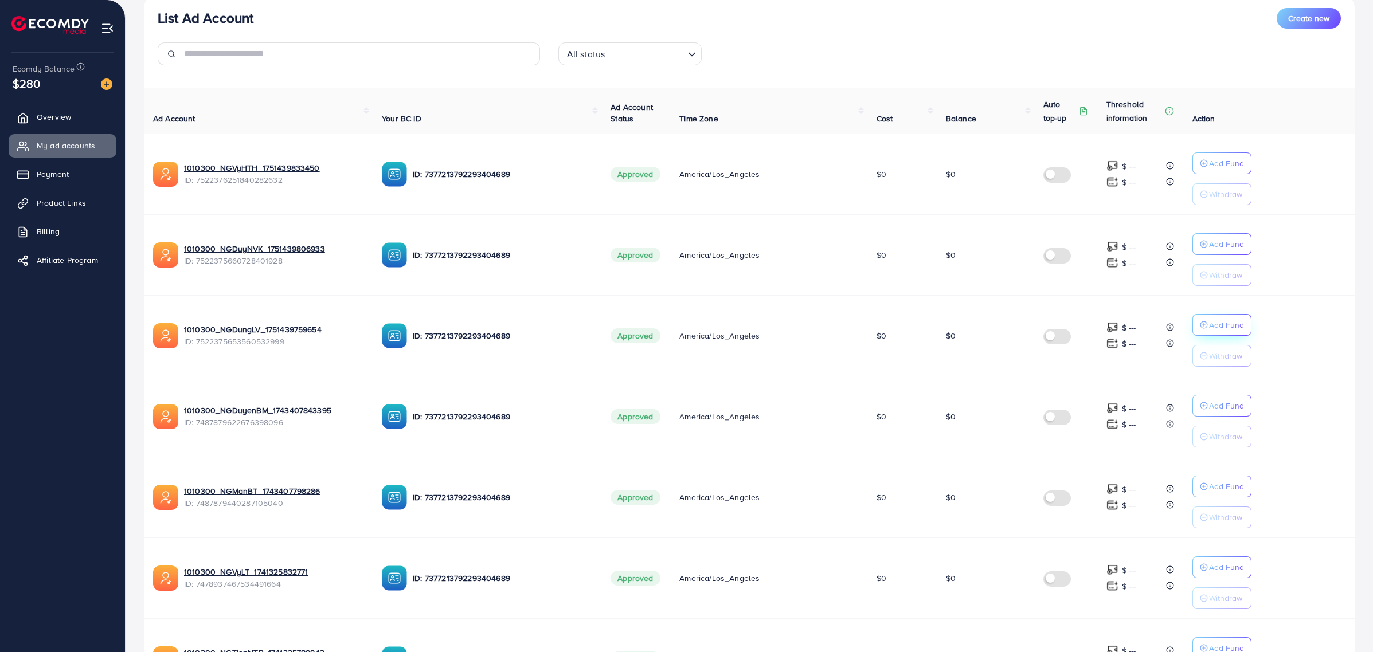 The width and height of the screenshot is (1373, 652). What do you see at coordinates (273, 423) in the screenshot?
I see `span: ID: 7487879622676398096` at bounding box center [273, 423].